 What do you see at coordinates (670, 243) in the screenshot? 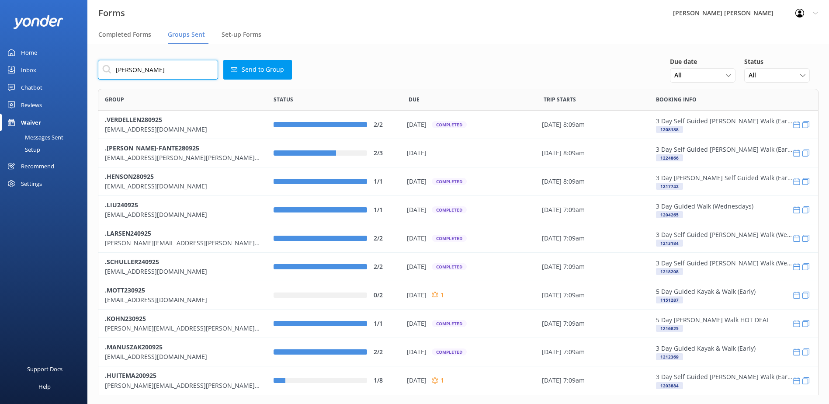
I see `div: 1213184` at bounding box center [670, 243].